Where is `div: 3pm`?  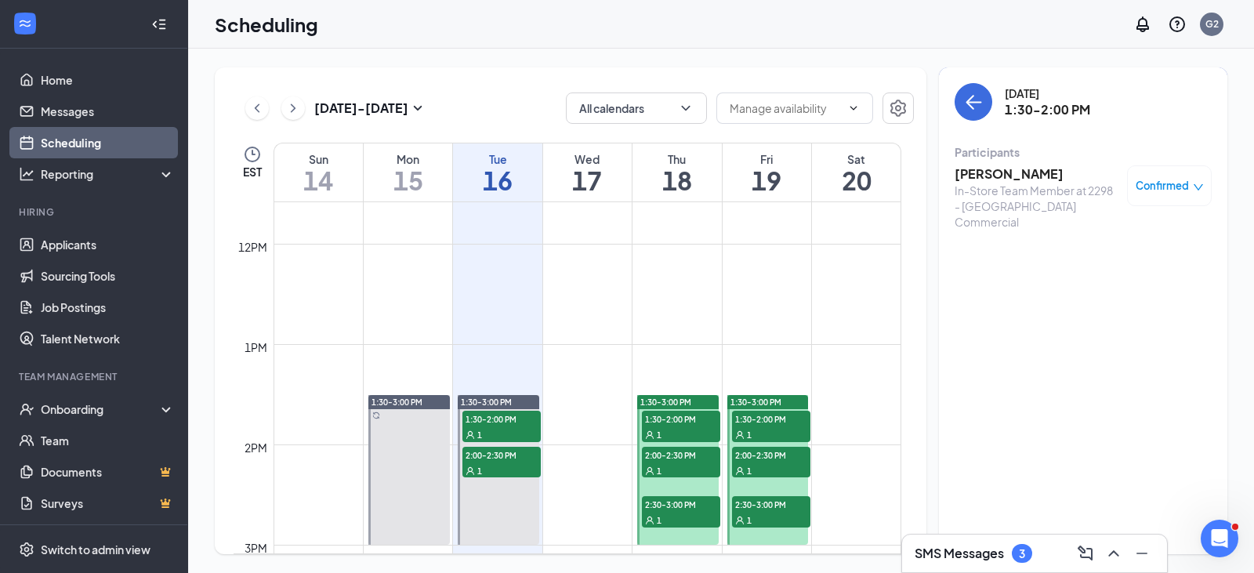 div: 3pm is located at coordinates (256, 548).